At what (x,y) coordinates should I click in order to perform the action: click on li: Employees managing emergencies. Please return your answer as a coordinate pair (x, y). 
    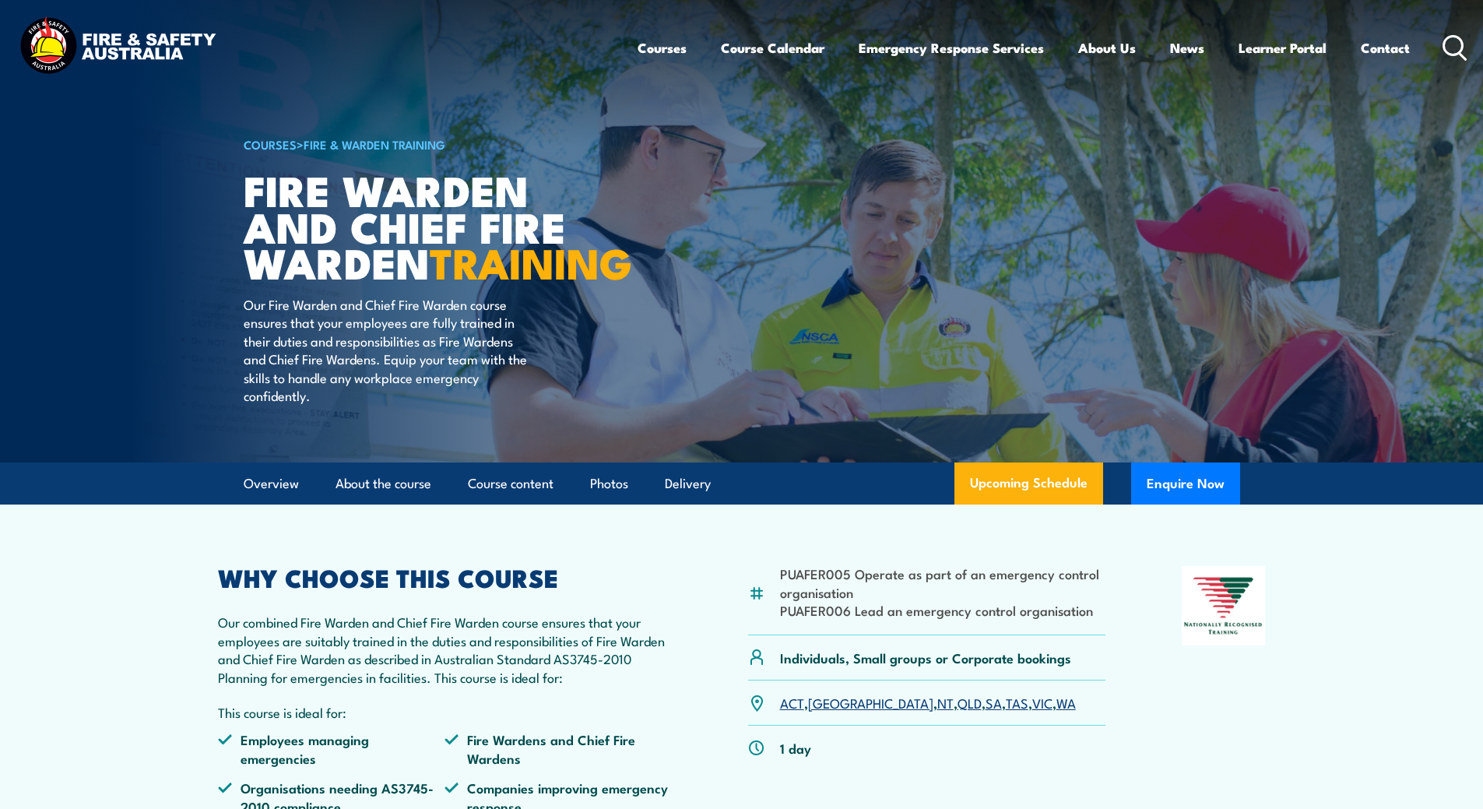
    Looking at the image, I should click on (332, 748).